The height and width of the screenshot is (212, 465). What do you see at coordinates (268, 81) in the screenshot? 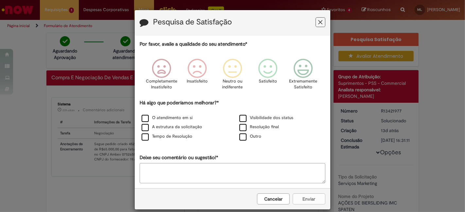
I see `p: Satisfeito` at bounding box center [268, 81].